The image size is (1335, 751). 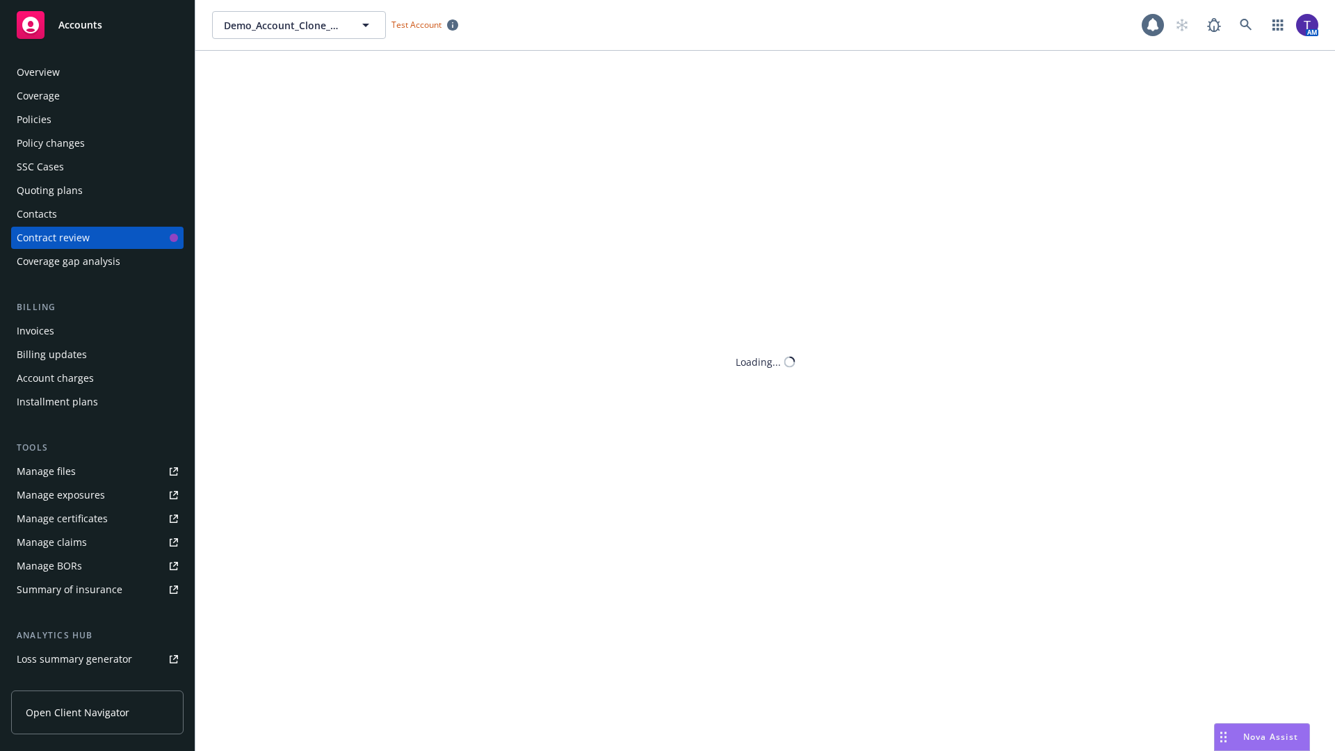 What do you see at coordinates (35, 331) in the screenshot?
I see `div: Invoices` at bounding box center [35, 331].